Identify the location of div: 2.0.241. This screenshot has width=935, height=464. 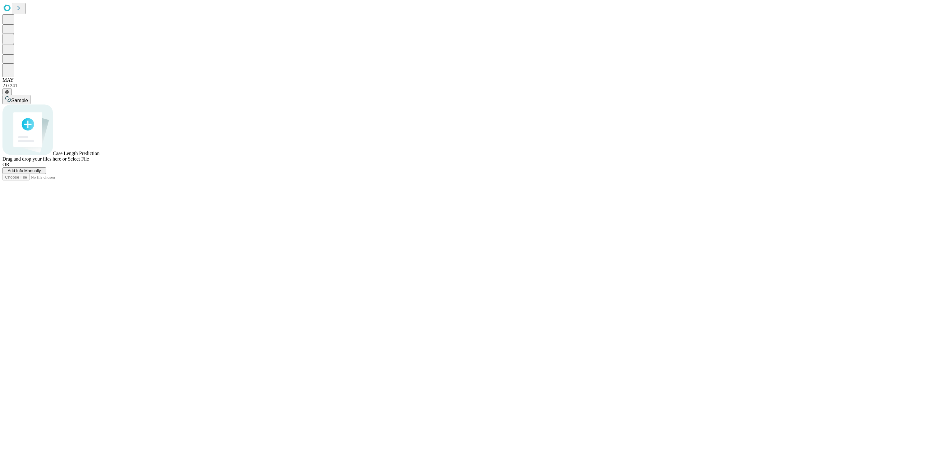
(467, 86).